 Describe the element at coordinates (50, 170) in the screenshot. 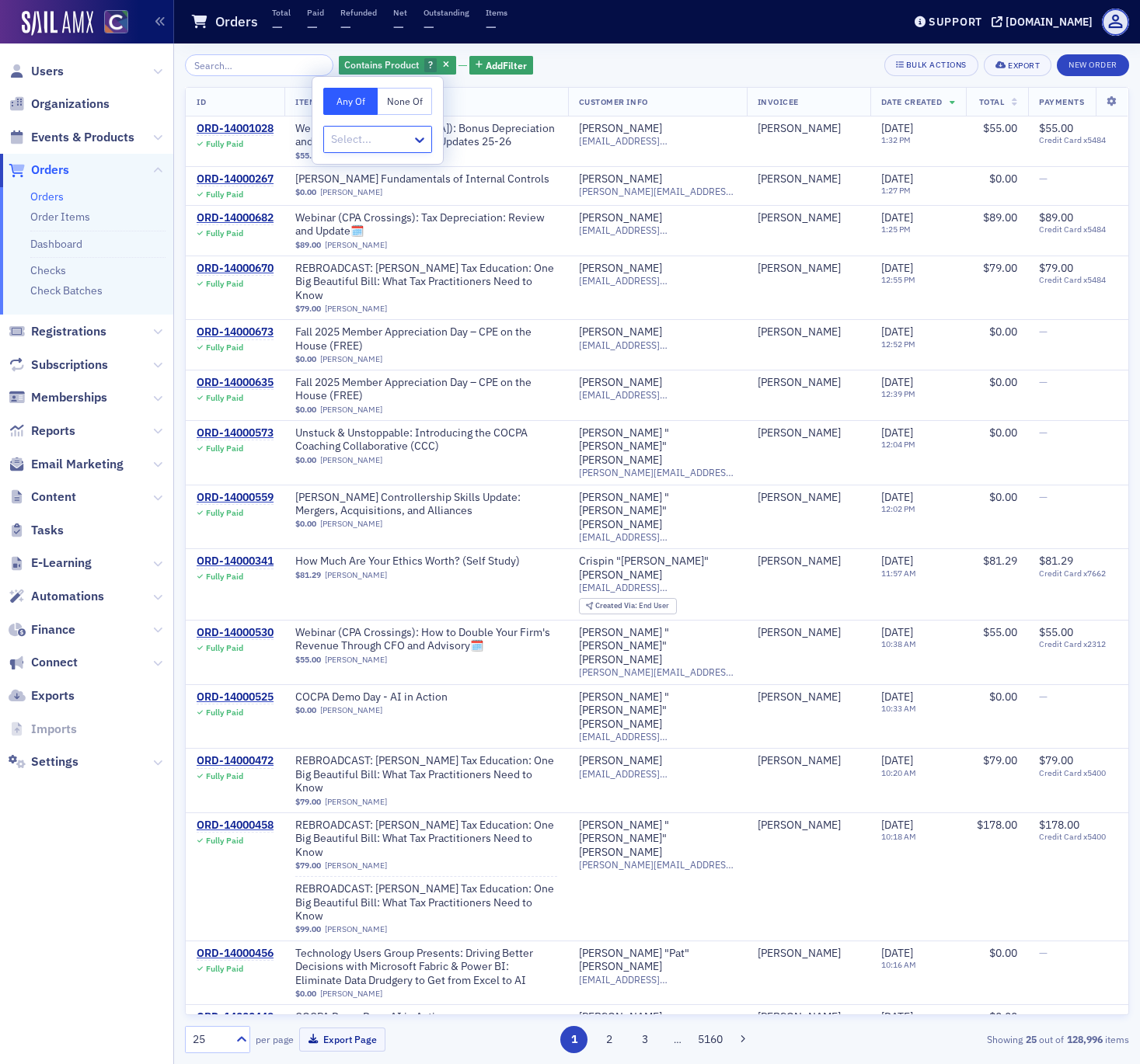

I see `span: Orders` at that location.